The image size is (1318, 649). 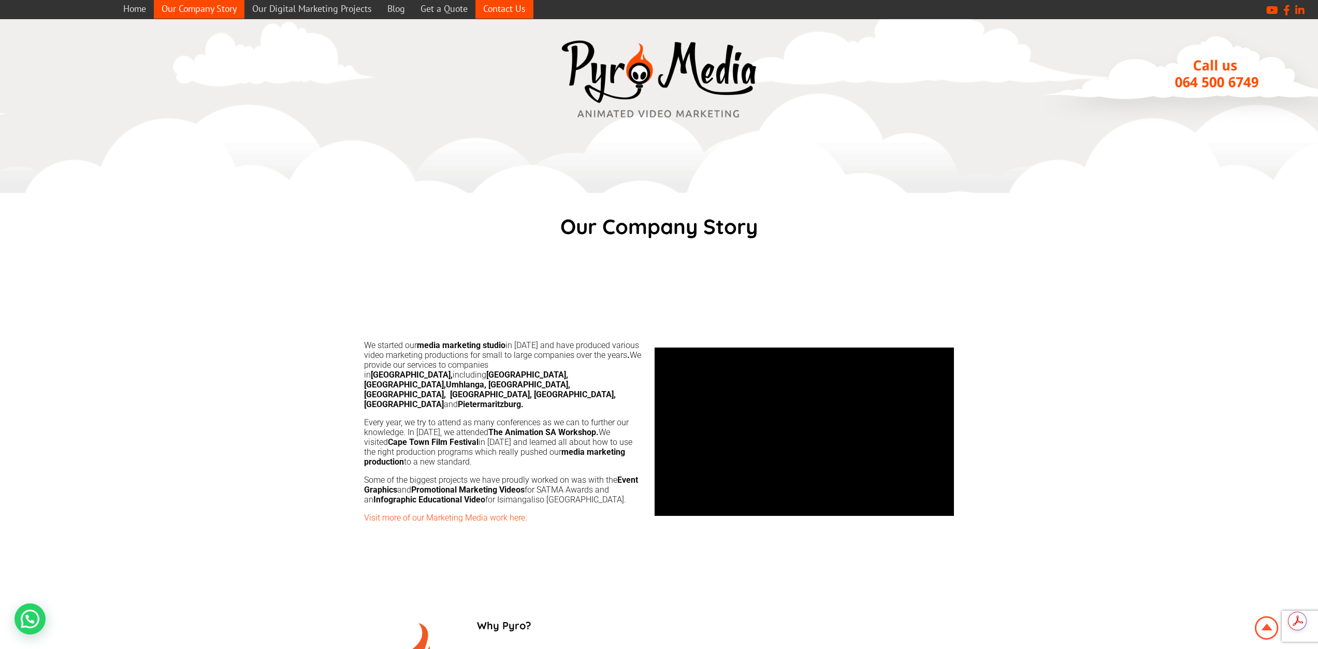 I want to click on h5: Why Pyro?, so click(x=711, y=626).